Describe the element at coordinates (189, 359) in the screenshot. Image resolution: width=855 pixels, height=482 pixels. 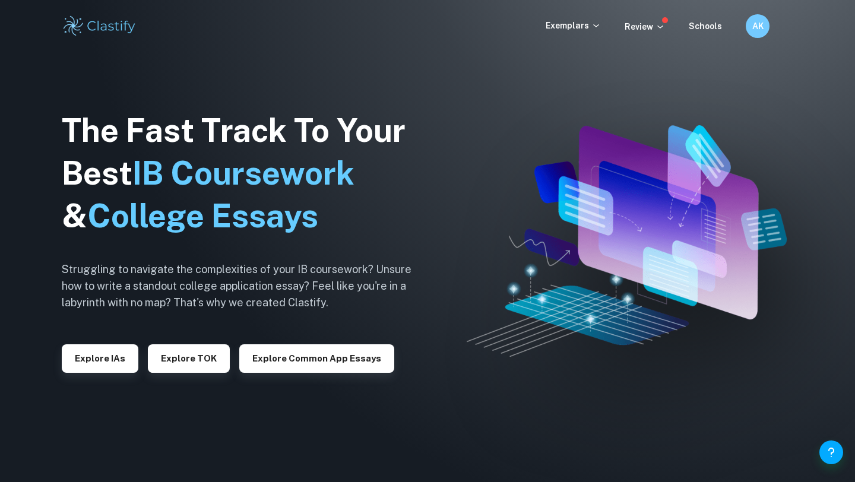
I see `button: Explore TOK` at that location.